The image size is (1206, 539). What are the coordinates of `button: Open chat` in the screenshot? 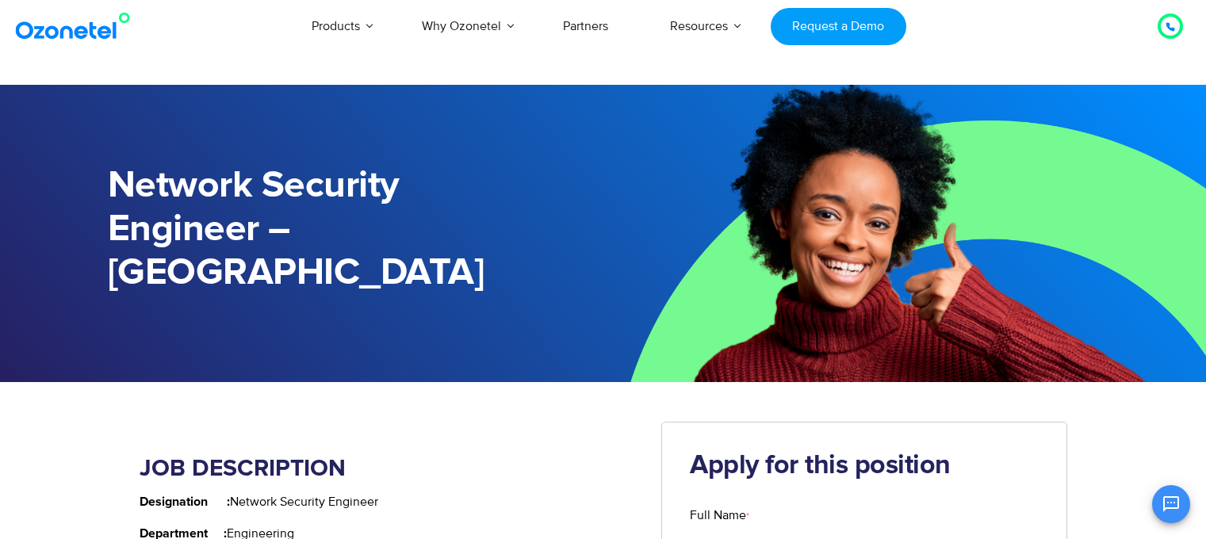 It's located at (1171, 504).